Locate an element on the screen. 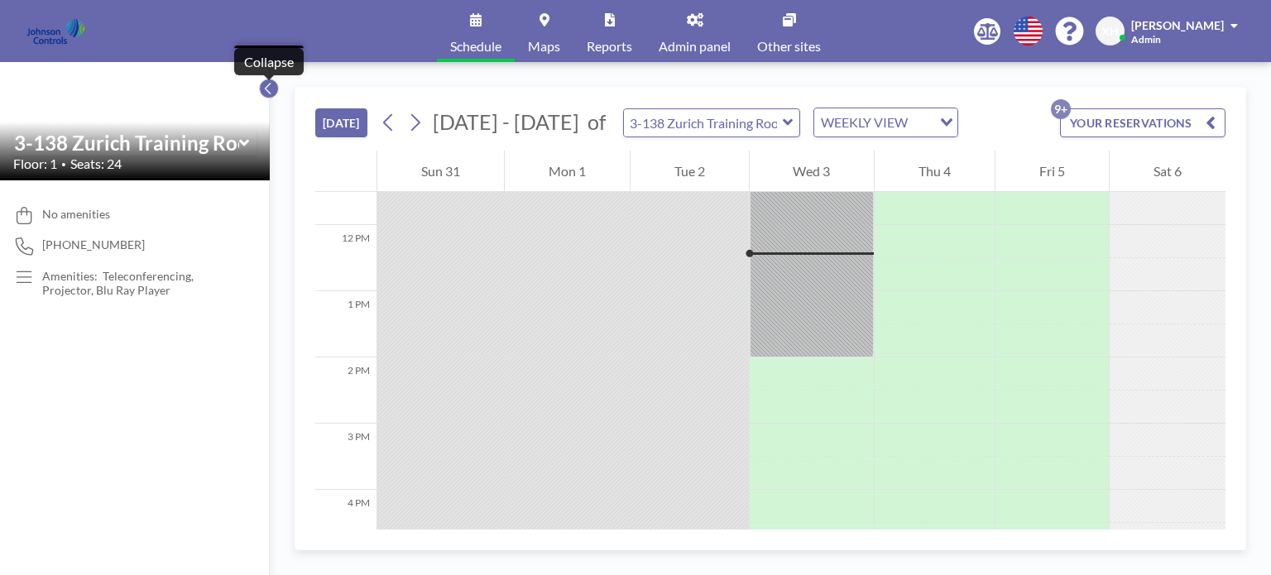 This screenshot has height=575, width=1271. div: 11 AM is located at coordinates (346, 192).